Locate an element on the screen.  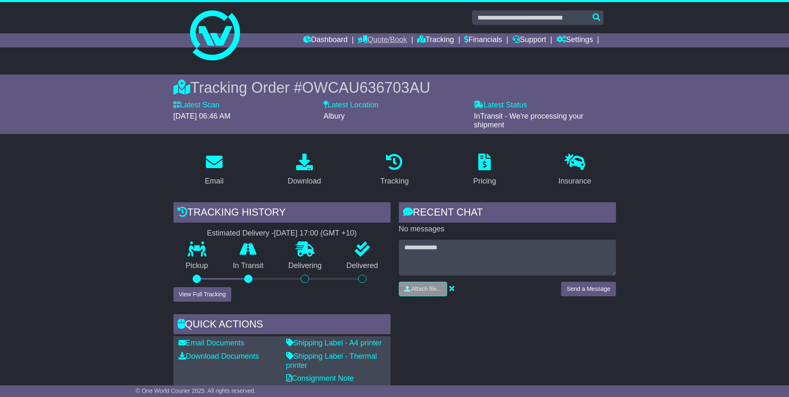
div: Download is located at coordinates (304, 181).